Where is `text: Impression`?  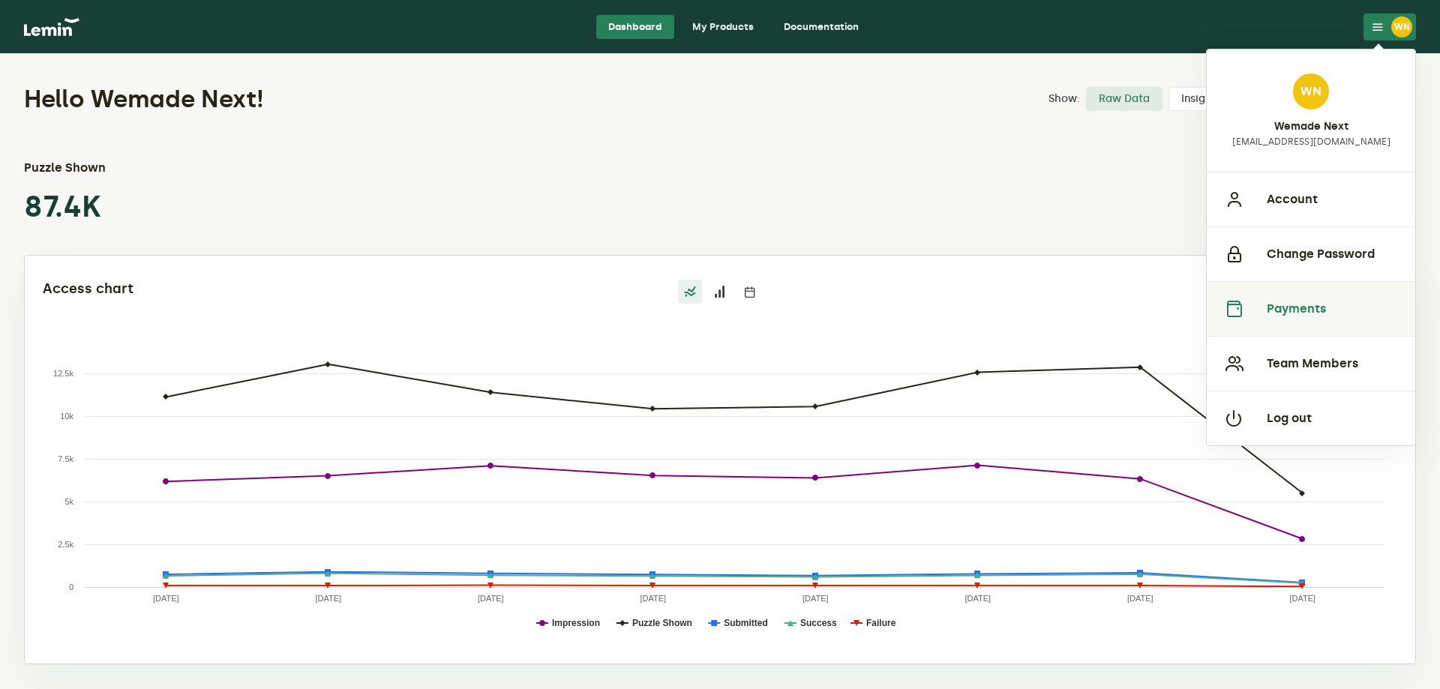 text: Impression is located at coordinates (576, 623).